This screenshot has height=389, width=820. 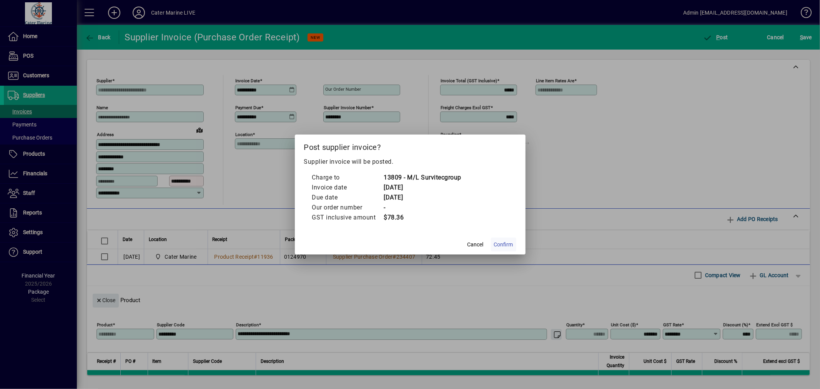 I want to click on p: Supplier invoice will be posted., so click(x=410, y=162).